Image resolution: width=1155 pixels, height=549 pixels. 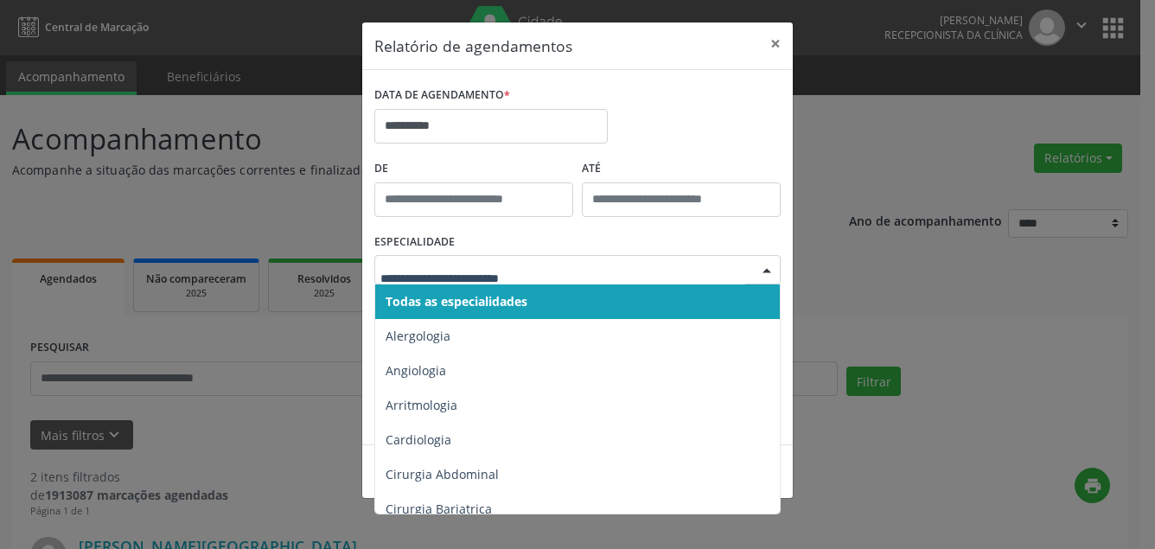 I want to click on label: ATÉ, so click(x=681, y=169).